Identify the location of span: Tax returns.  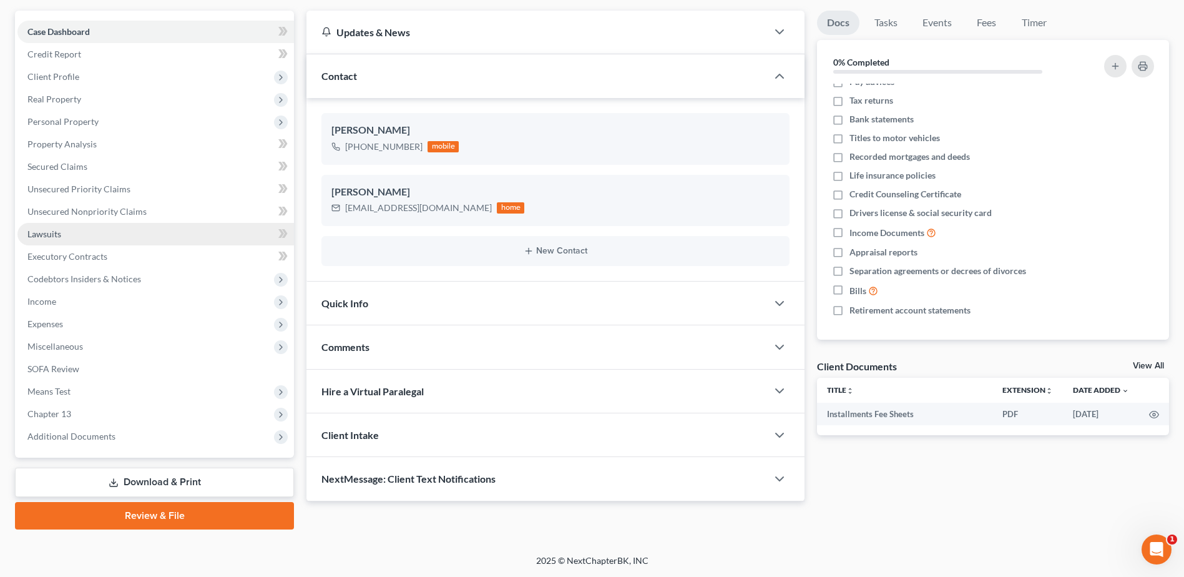
(871, 101).